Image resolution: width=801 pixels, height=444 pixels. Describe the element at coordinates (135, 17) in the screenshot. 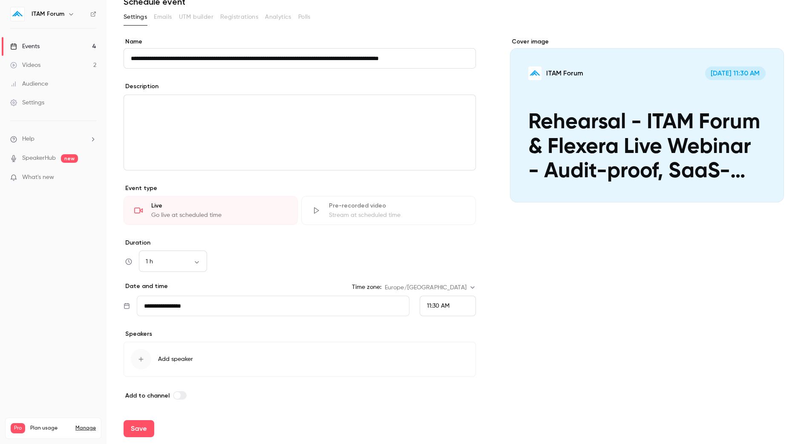

I see `button: Settings` at that location.